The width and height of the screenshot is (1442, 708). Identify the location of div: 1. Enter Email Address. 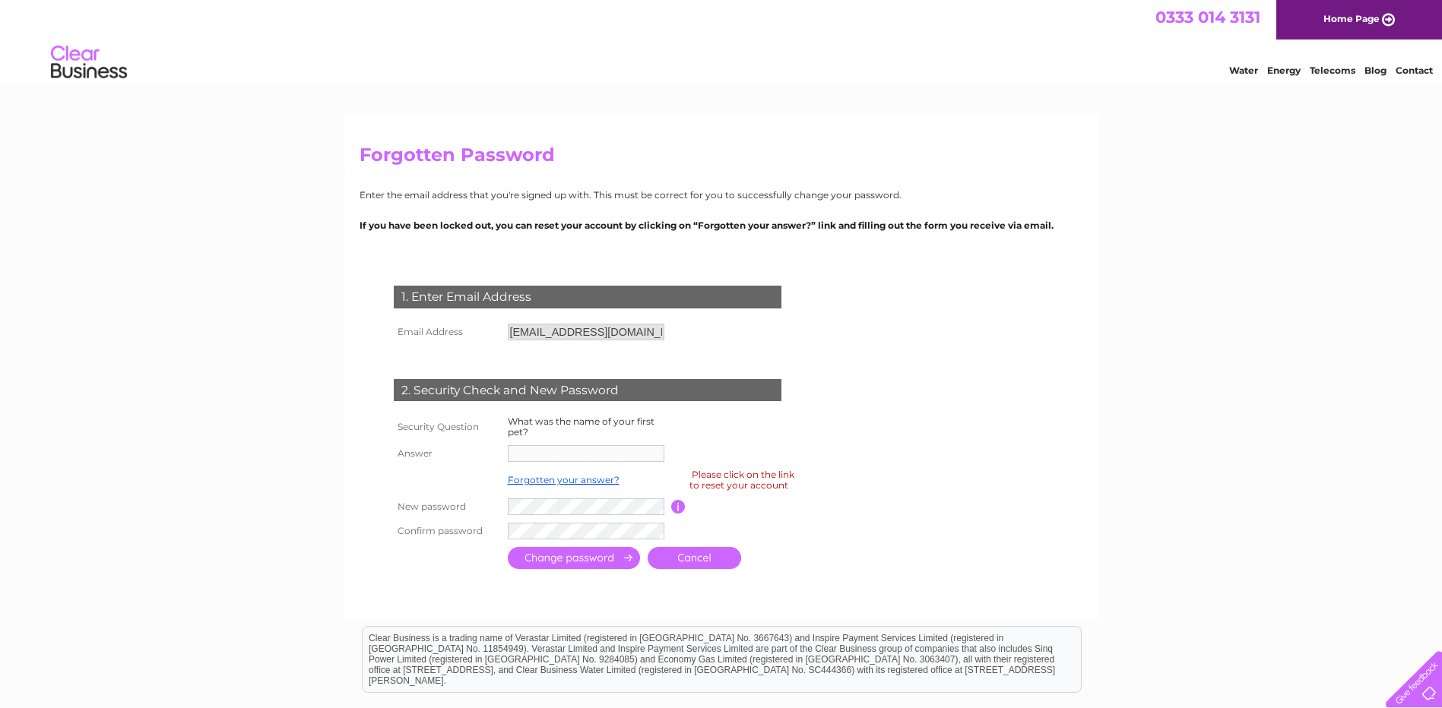
(588, 297).